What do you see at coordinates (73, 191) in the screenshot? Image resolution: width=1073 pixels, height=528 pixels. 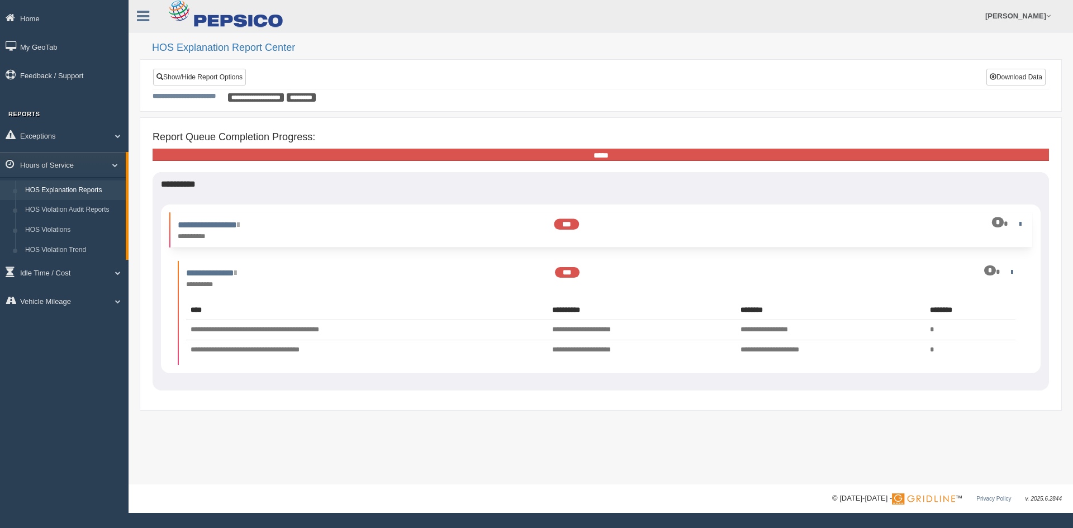 I see `a: HOS Explanation Reports` at bounding box center [73, 191].